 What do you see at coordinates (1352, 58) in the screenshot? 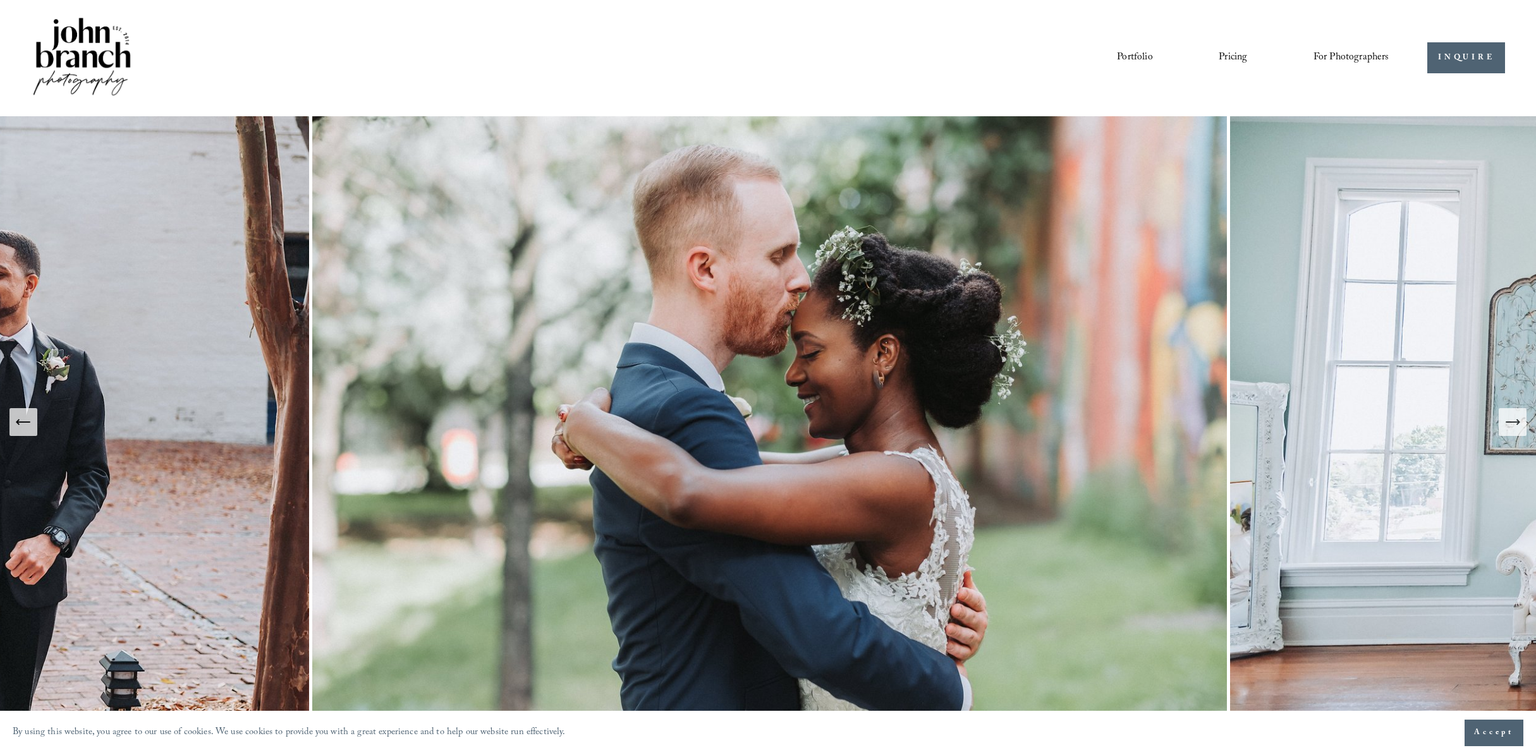
I see `span: For Photographers` at bounding box center [1352, 58].